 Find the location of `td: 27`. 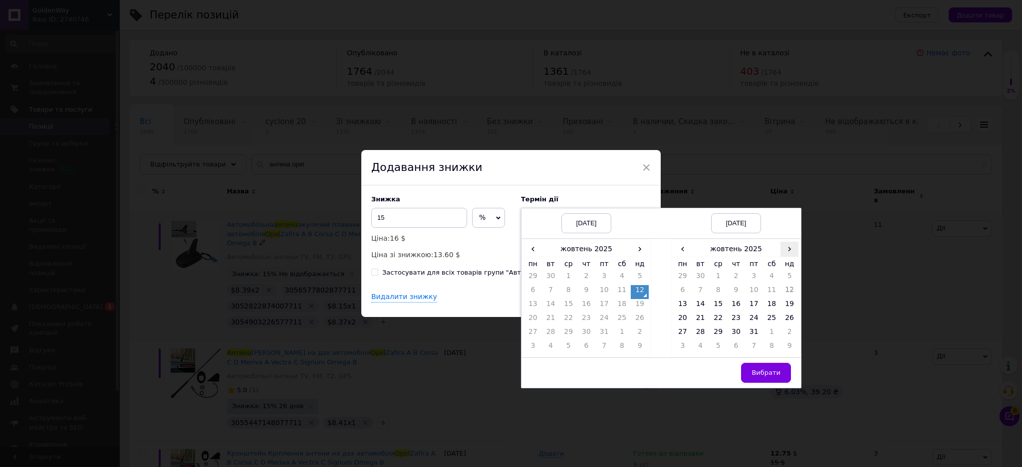

td: 27 is located at coordinates (533, 334).